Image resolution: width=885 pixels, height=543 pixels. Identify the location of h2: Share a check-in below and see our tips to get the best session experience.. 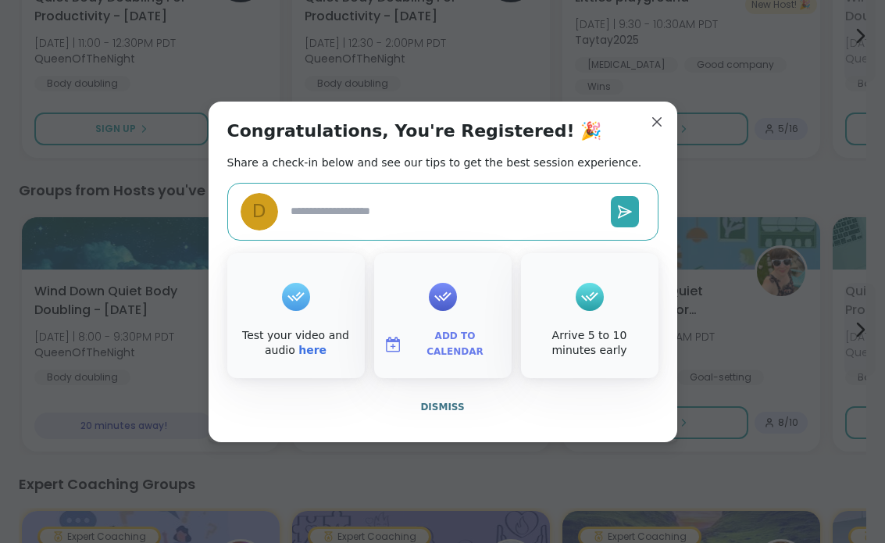
(434, 162).